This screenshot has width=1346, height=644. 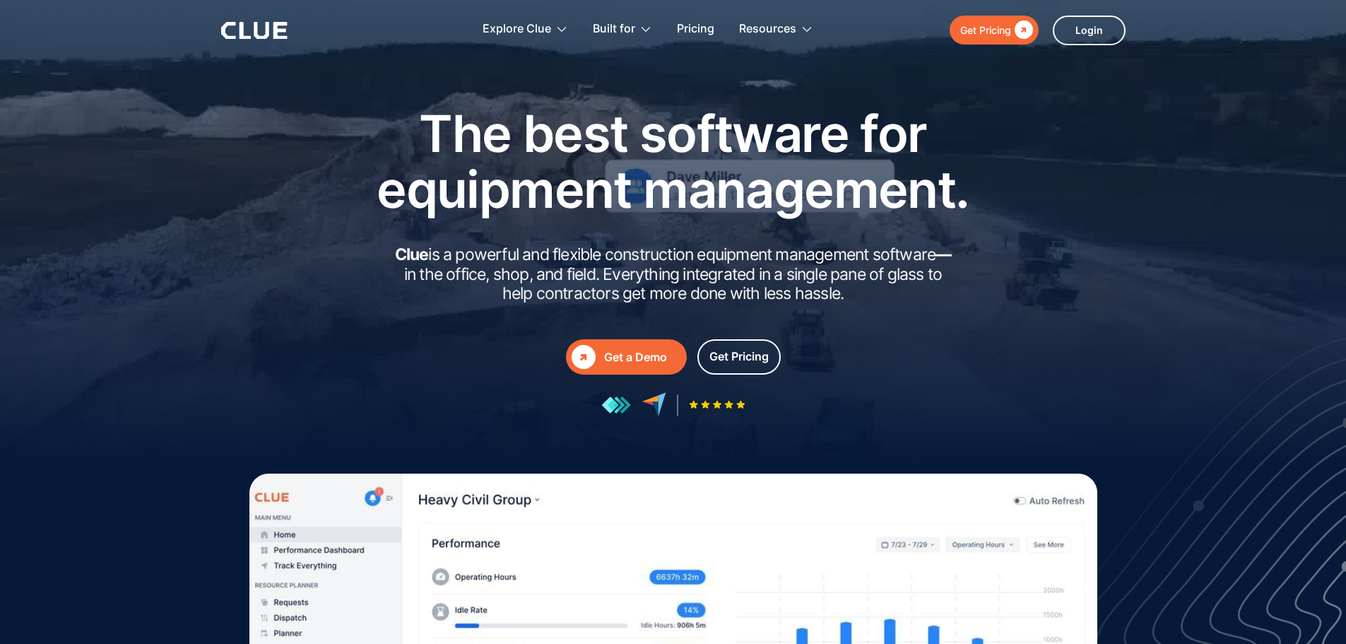 I want to click on div: Built for, so click(x=614, y=29).